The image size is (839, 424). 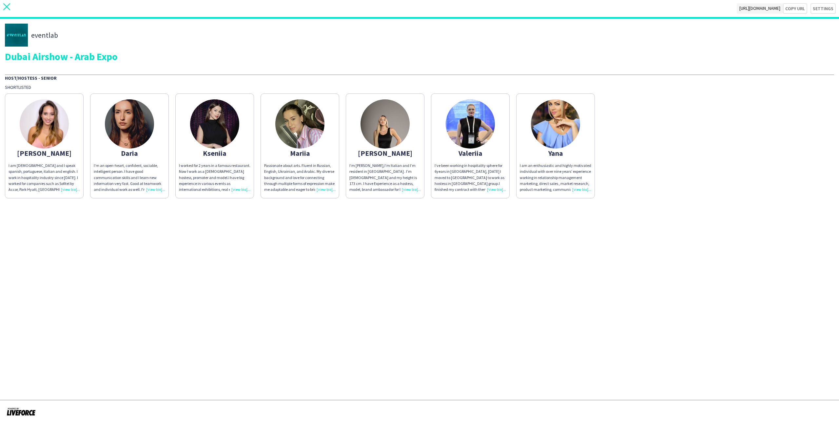 I want to click on div: Passionate about arts. Fluent in Russian, English, Ukrainian, and Arabic. My diverse background a..., so click(x=300, y=177).